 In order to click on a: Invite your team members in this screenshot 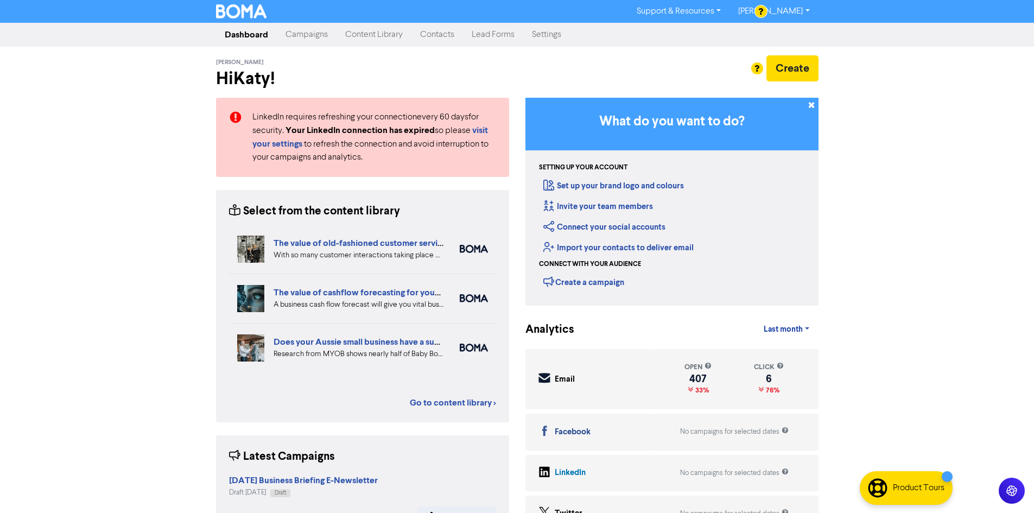, I will do `click(598, 206)`.